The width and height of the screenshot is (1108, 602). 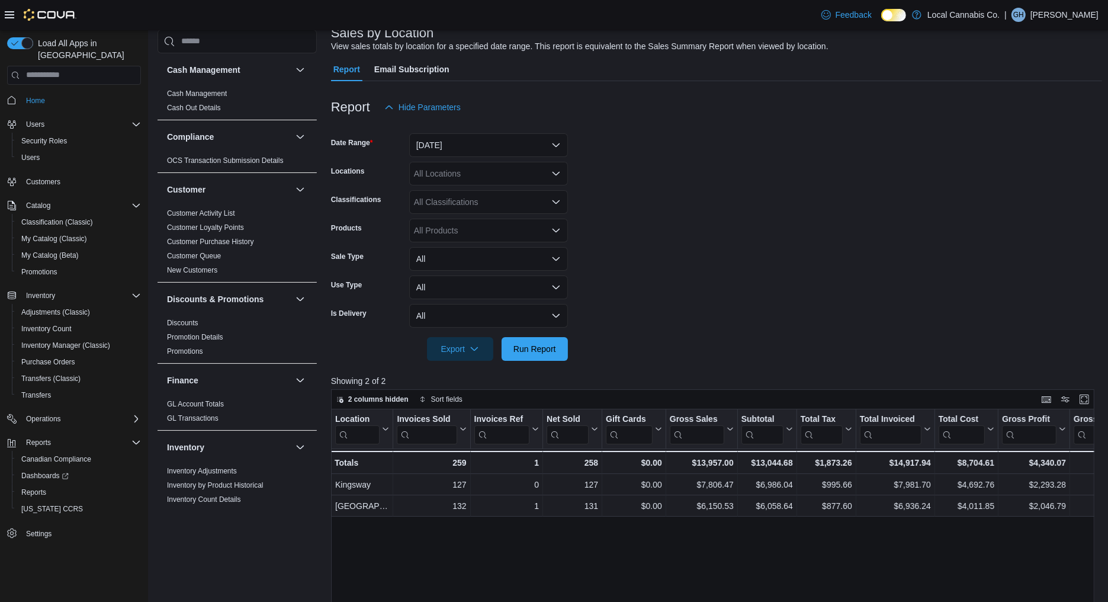 I want to click on span: Reports, so click(x=34, y=492).